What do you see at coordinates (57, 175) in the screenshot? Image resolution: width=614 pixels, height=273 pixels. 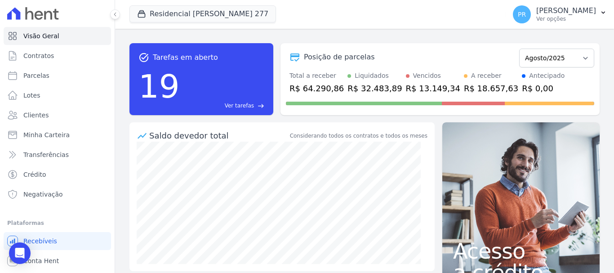 I see `a: Crédito` at bounding box center [57, 175].